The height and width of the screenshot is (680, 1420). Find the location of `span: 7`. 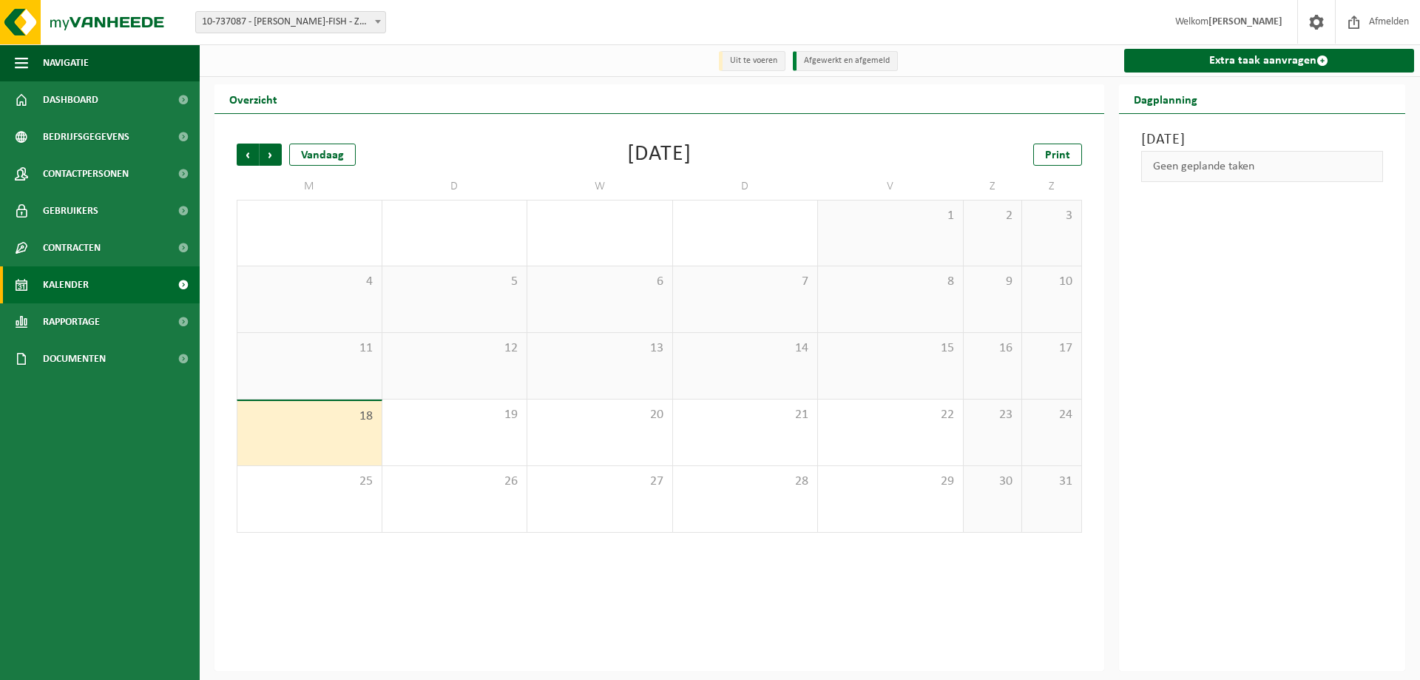

span: 7 is located at coordinates (746, 282).